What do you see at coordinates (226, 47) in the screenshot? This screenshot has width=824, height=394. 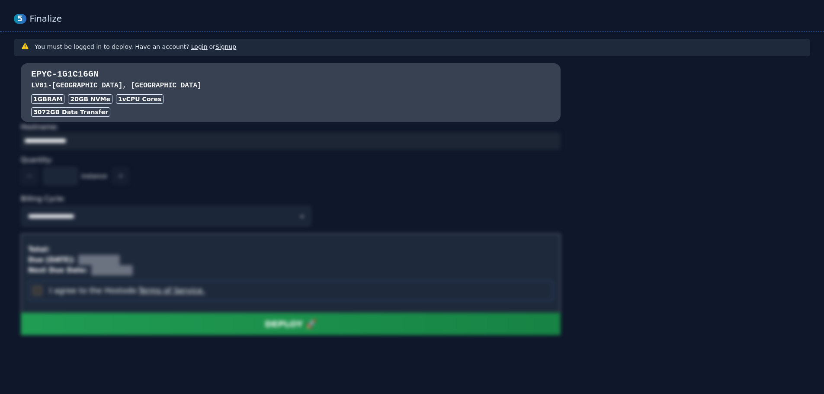 I see `a: Signup` at bounding box center [226, 47].